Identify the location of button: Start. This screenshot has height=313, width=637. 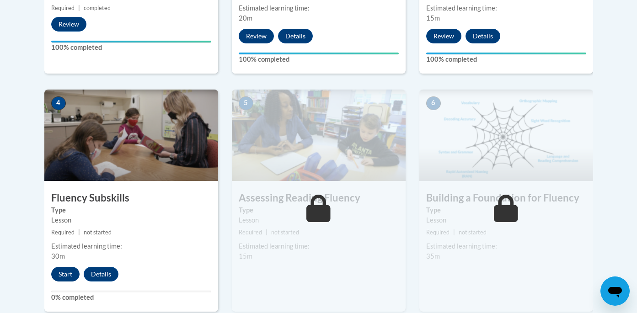
(65, 274).